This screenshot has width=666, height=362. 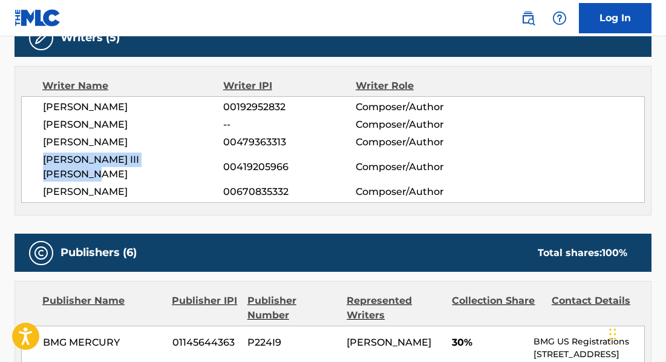 What do you see at coordinates (636, 333) in the screenshot?
I see `div: Chat Widget` at bounding box center [636, 333].